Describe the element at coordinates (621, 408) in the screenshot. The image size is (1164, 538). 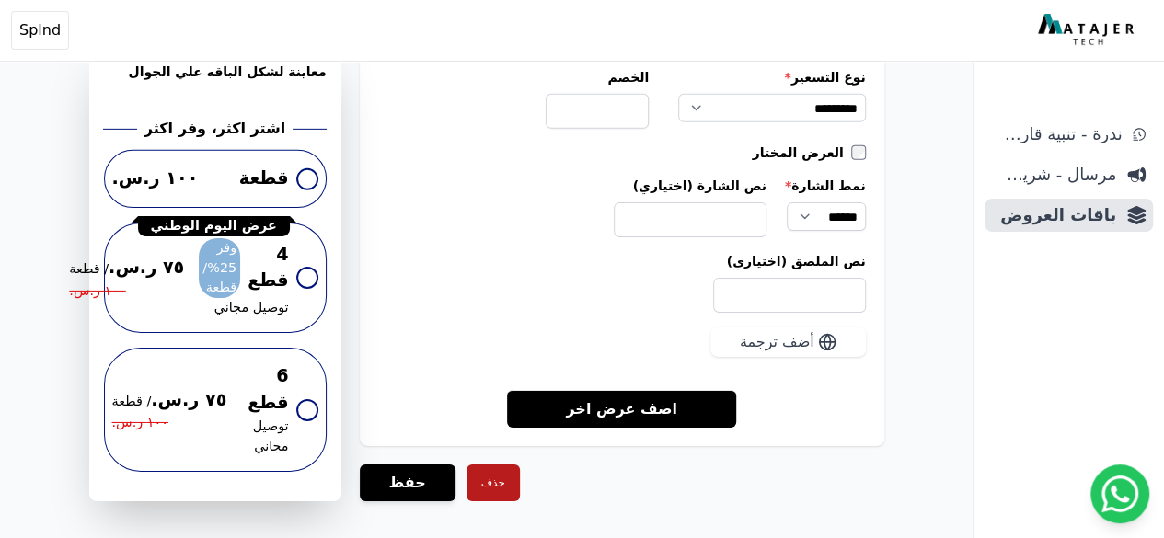
I see `a: اضف عرض اخر` at that location.